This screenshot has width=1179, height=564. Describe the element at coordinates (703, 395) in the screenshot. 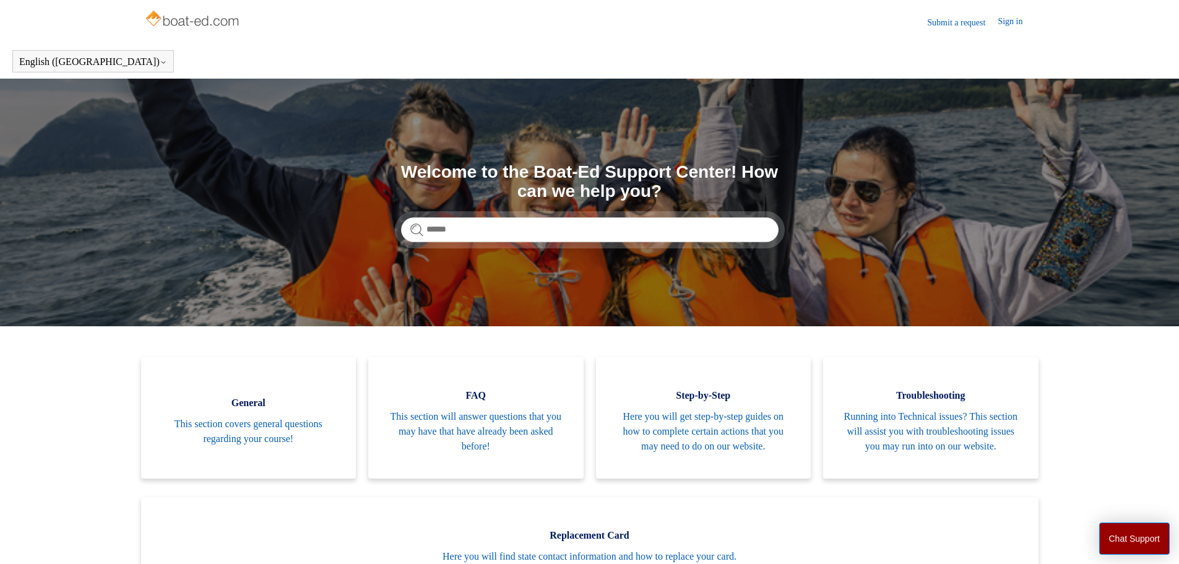

I see `span: Step-by-Step` at that location.